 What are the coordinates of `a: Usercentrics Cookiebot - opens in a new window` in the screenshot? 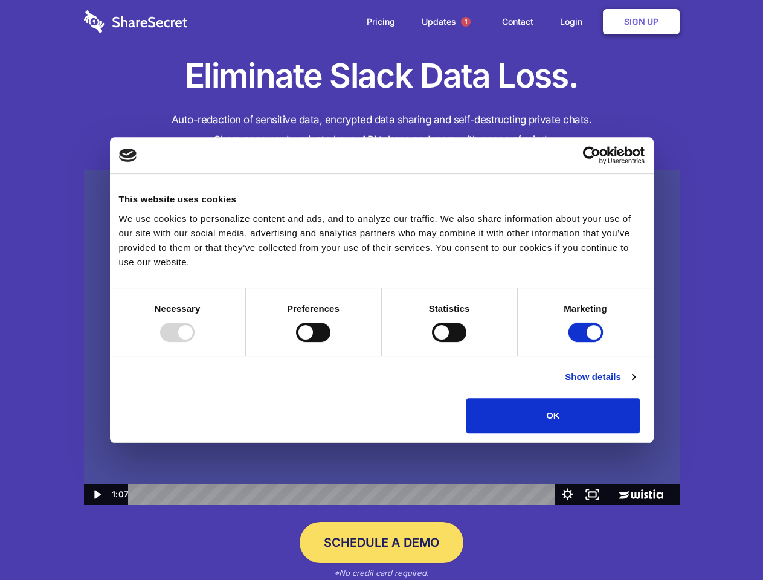 It's located at (591, 155).